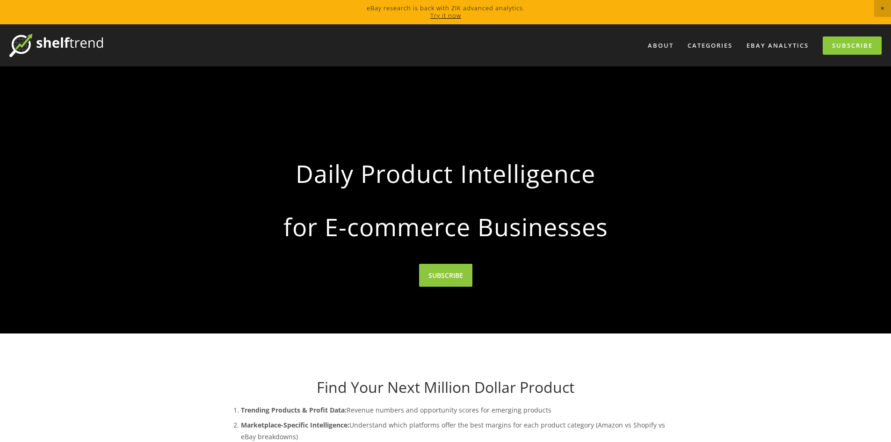  What do you see at coordinates (446, 275) in the screenshot?
I see `a: SUBSCRIBE` at bounding box center [446, 275].